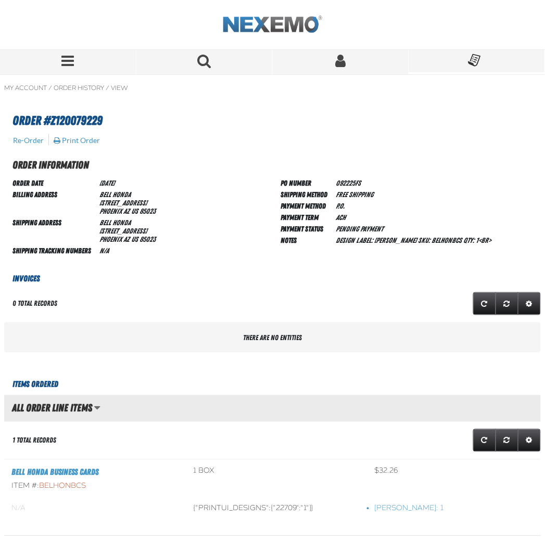 This screenshot has width=545, height=545. I want to click on h2: All Order Line Items, so click(48, 409).